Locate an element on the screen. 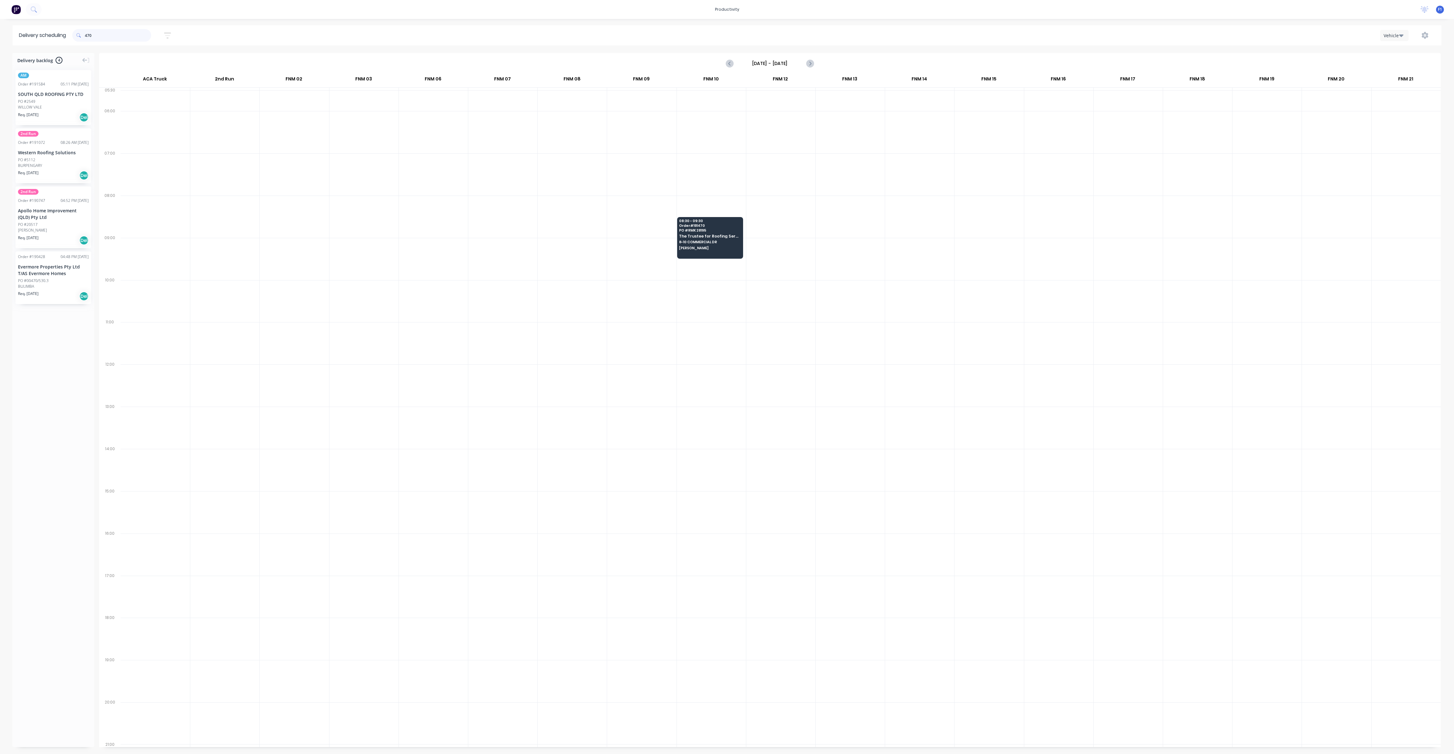 This screenshot has width=1454, height=754. span: 8-10 COMMERCIAL DR is located at coordinates (710, 242).